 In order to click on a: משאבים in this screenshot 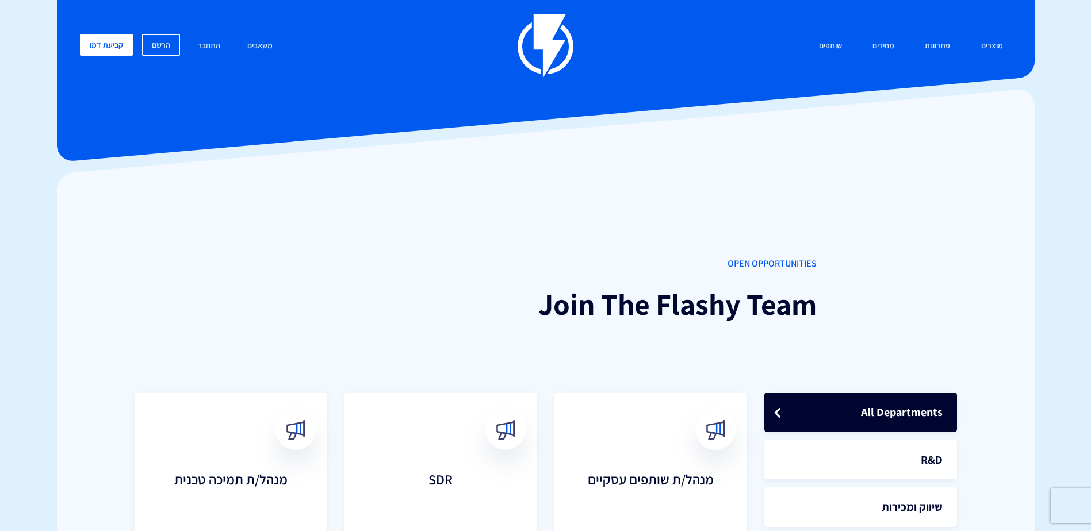, I will do `click(260, 46)`.